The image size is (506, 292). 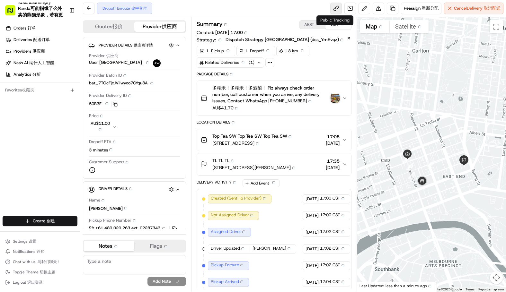 I want to click on span: Deliveries, so click(x=31, y=40).